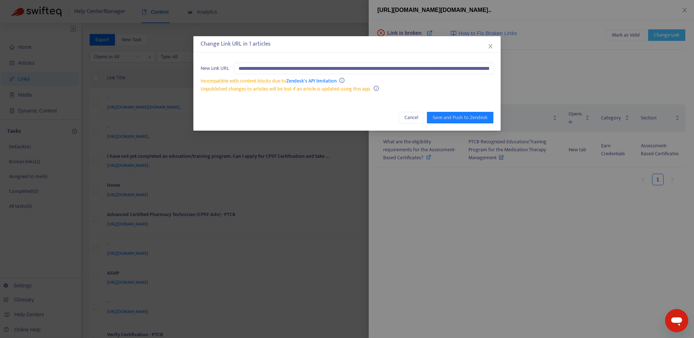  I want to click on span: Unpublished changes to articles will be lost if an article is updated using this app., so click(286, 89).